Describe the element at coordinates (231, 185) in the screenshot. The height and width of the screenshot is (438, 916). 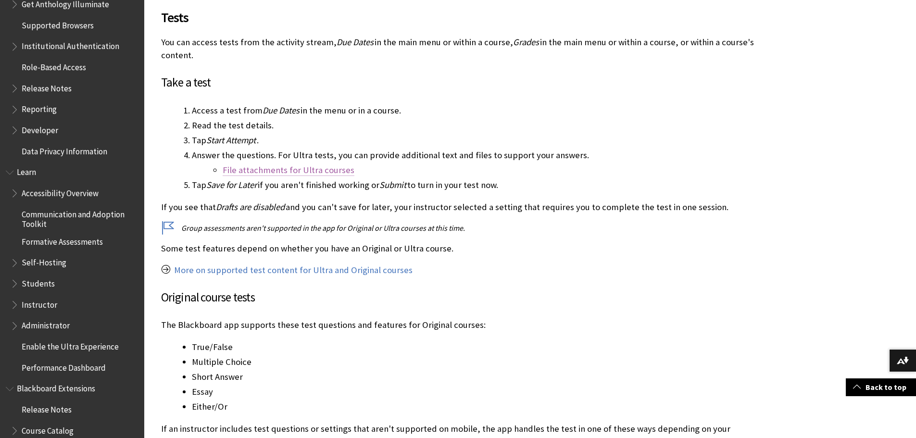
I see `span: Save for Later` at that location.